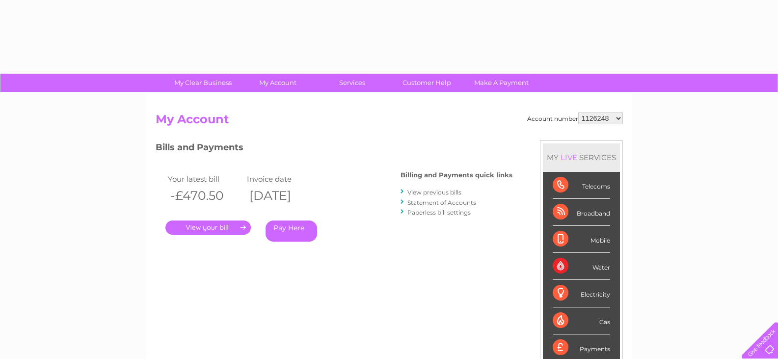 The image size is (778, 359). Describe the element at coordinates (205, 195) in the screenshot. I see `th: -£470.50` at that location.